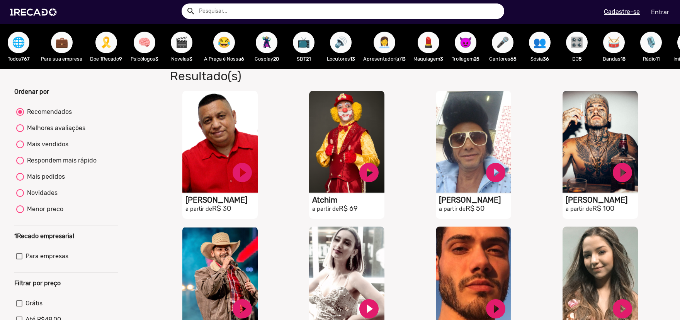  What do you see at coordinates (25, 59) in the screenshot?
I see `b: 767` at bounding box center [25, 59].